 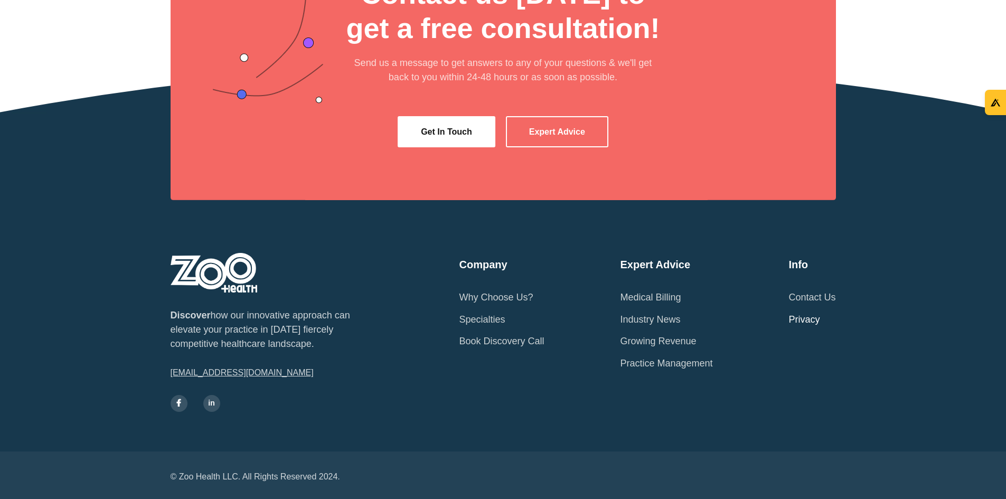 I want to click on a: Privacy, so click(x=803, y=320).